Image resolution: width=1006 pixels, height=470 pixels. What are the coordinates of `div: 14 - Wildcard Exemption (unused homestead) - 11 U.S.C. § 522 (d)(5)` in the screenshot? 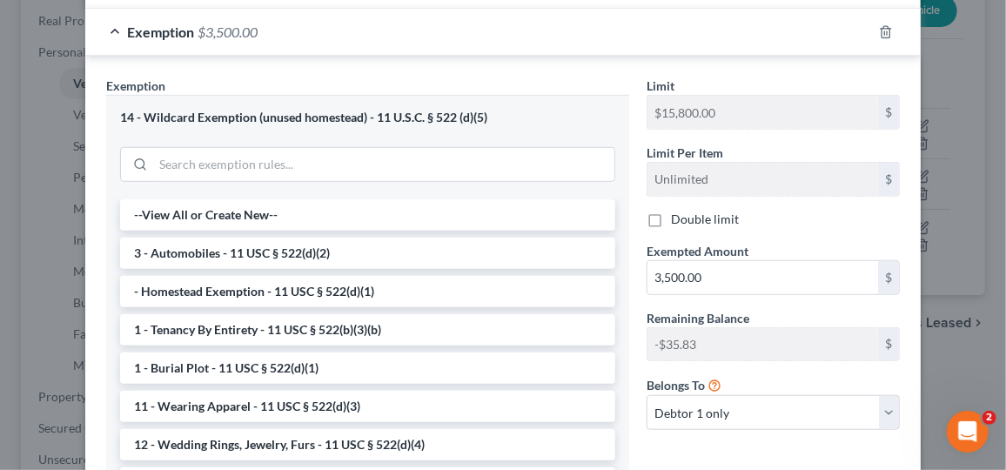 It's located at (367, 118).